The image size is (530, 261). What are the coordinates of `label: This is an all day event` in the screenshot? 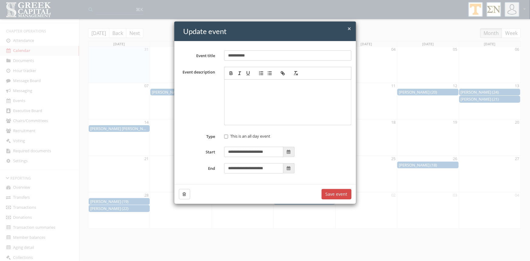 It's located at (247, 136).